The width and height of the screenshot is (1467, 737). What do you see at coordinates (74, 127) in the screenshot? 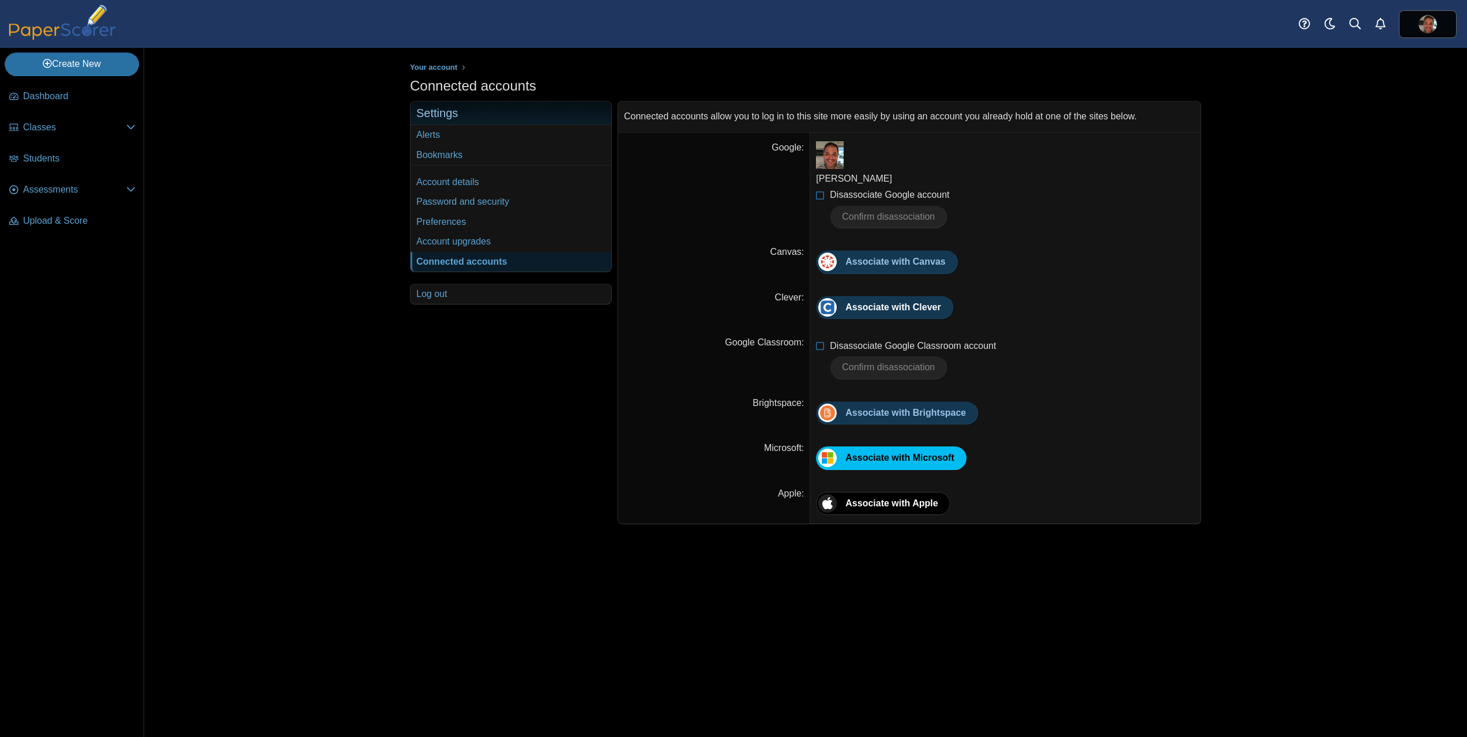
I see `span: Classes` at bounding box center [74, 127].